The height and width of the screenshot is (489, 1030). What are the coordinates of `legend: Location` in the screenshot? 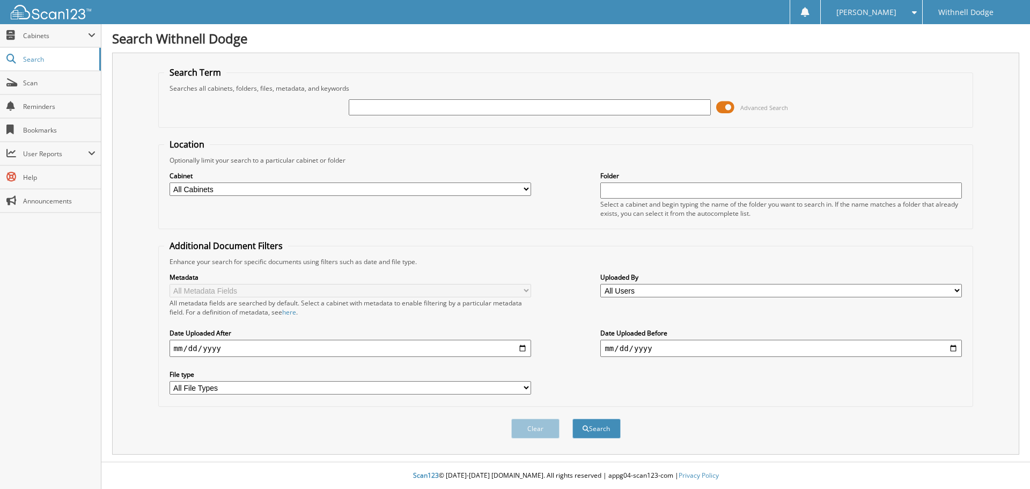 It's located at (187, 144).